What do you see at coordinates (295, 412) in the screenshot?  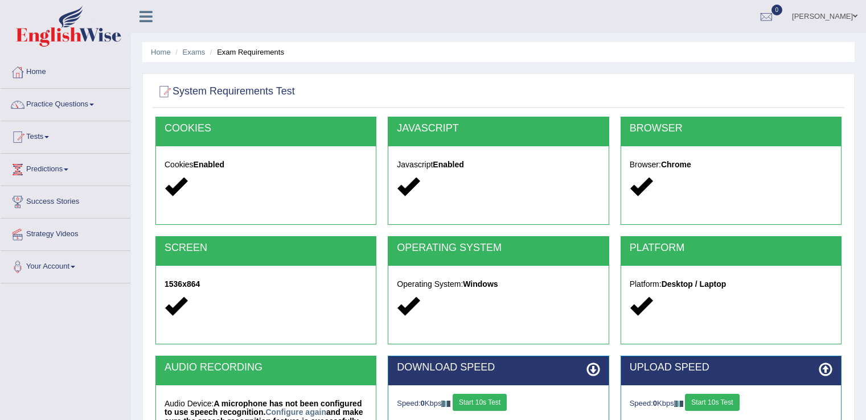 I see `a: Configure again` at bounding box center [295, 412].